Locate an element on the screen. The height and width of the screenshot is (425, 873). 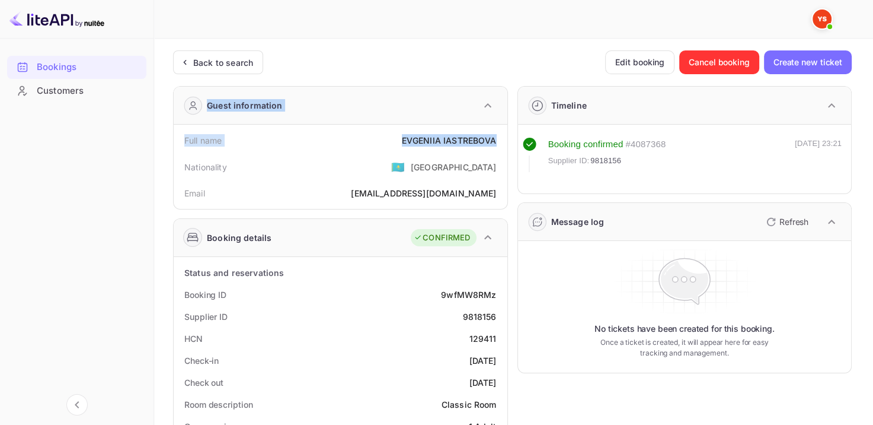
p: Refresh is located at coordinates (794, 221).